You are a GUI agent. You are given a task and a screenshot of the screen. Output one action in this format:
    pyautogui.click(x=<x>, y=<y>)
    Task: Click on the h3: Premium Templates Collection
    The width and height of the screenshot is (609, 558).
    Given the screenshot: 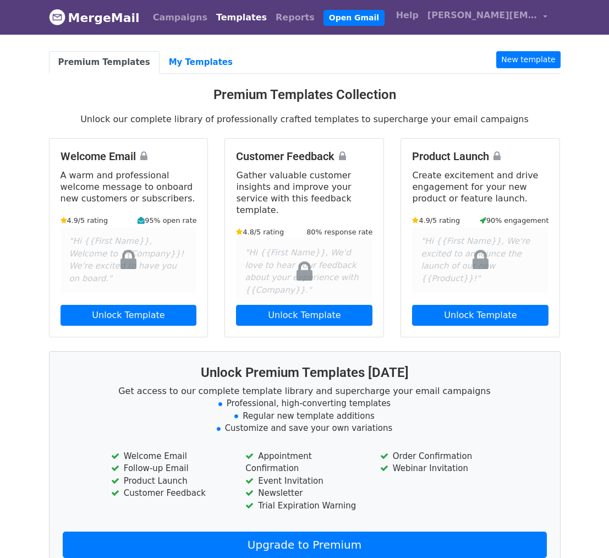 What is the action you would take?
    pyautogui.click(x=305, y=95)
    